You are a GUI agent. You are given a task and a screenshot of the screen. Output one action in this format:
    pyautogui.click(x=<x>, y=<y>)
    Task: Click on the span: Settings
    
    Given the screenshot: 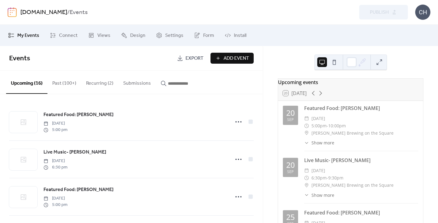 What is the action you would take?
    pyautogui.click(x=174, y=36)
    